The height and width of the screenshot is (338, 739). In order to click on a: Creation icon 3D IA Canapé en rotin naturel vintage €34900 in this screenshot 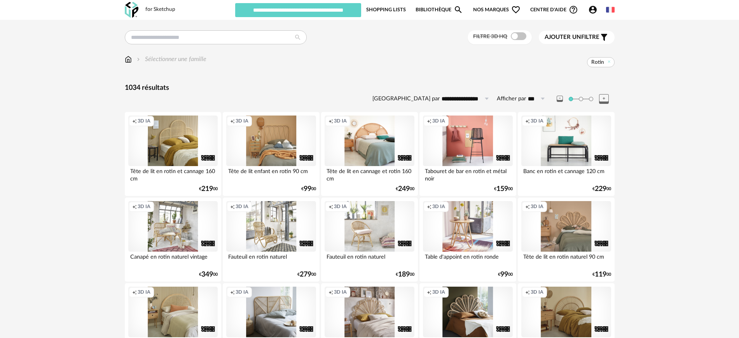, I will do `click(173, 239)`.